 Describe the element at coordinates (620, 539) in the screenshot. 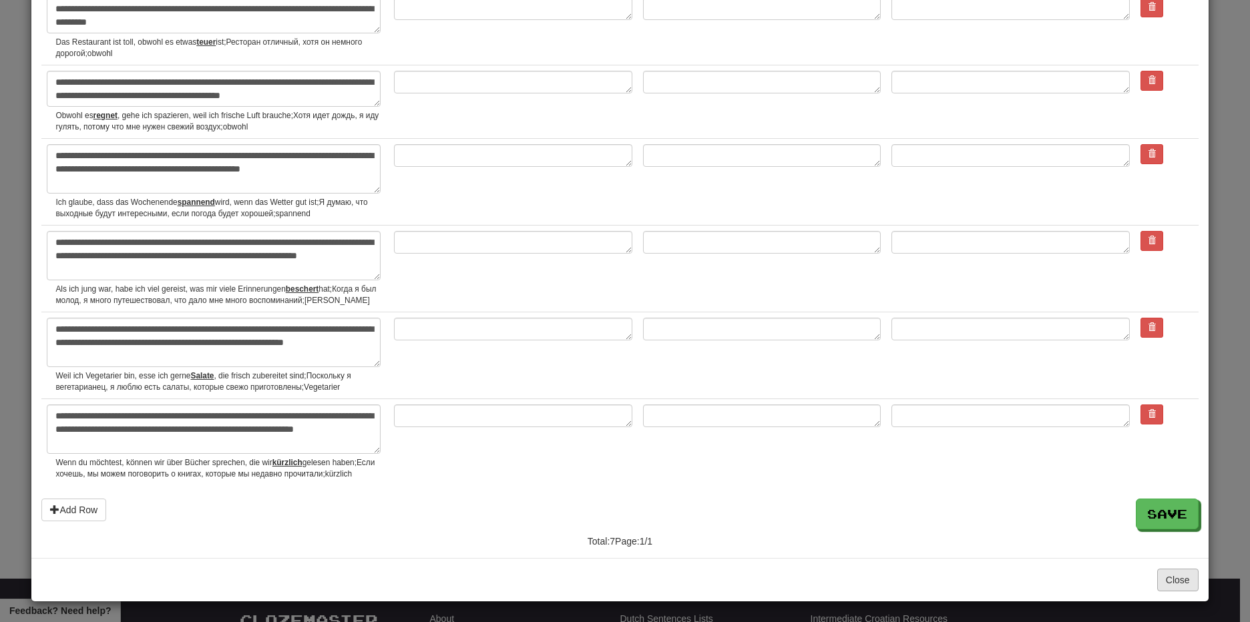

I see `div: Total: 7 Page: 1 / 1` at that location.